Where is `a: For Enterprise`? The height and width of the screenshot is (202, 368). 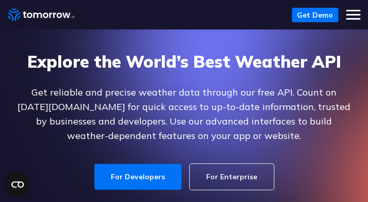 a: For Enterprise is located at coordinates (231, 176).